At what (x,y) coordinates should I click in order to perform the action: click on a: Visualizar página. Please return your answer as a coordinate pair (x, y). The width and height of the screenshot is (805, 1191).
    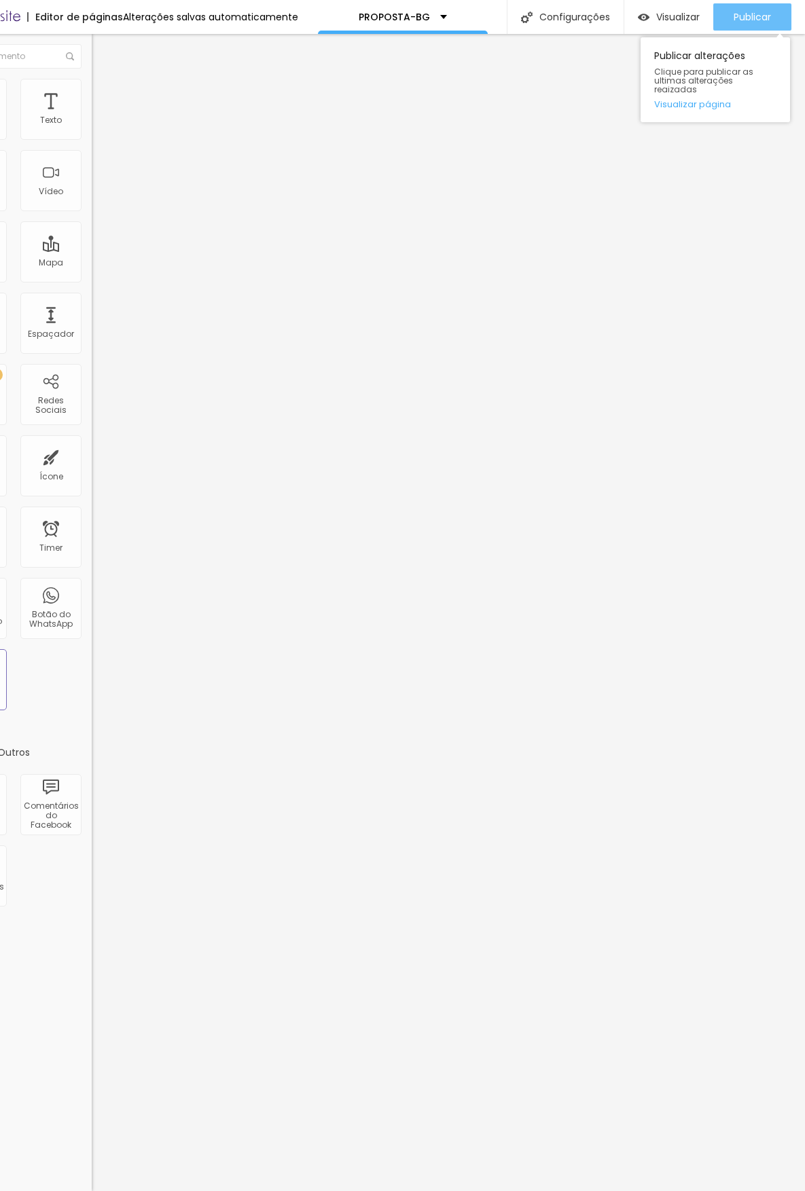
    Looking at the image, I should click on (715, 104).